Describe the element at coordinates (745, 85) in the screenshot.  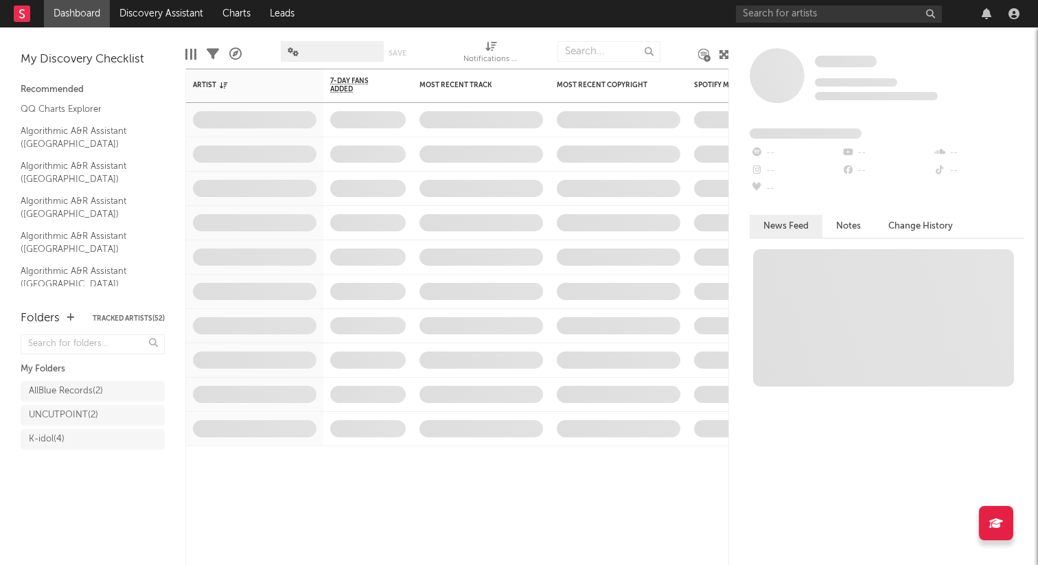
I see `div: Spotify Monthly Listeners` at that location.